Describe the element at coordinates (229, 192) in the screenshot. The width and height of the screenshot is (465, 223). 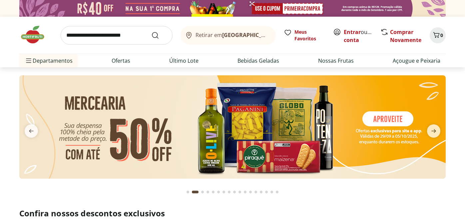
I see `button: Go to page 8 from fs-carousel` at that location.